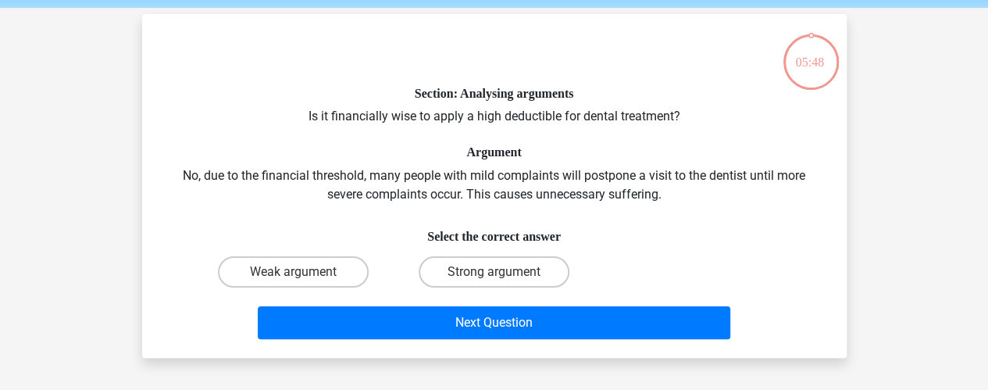 This screenshot has width=988, height=390. I want to click on button: Next Question, so click(494, 323).